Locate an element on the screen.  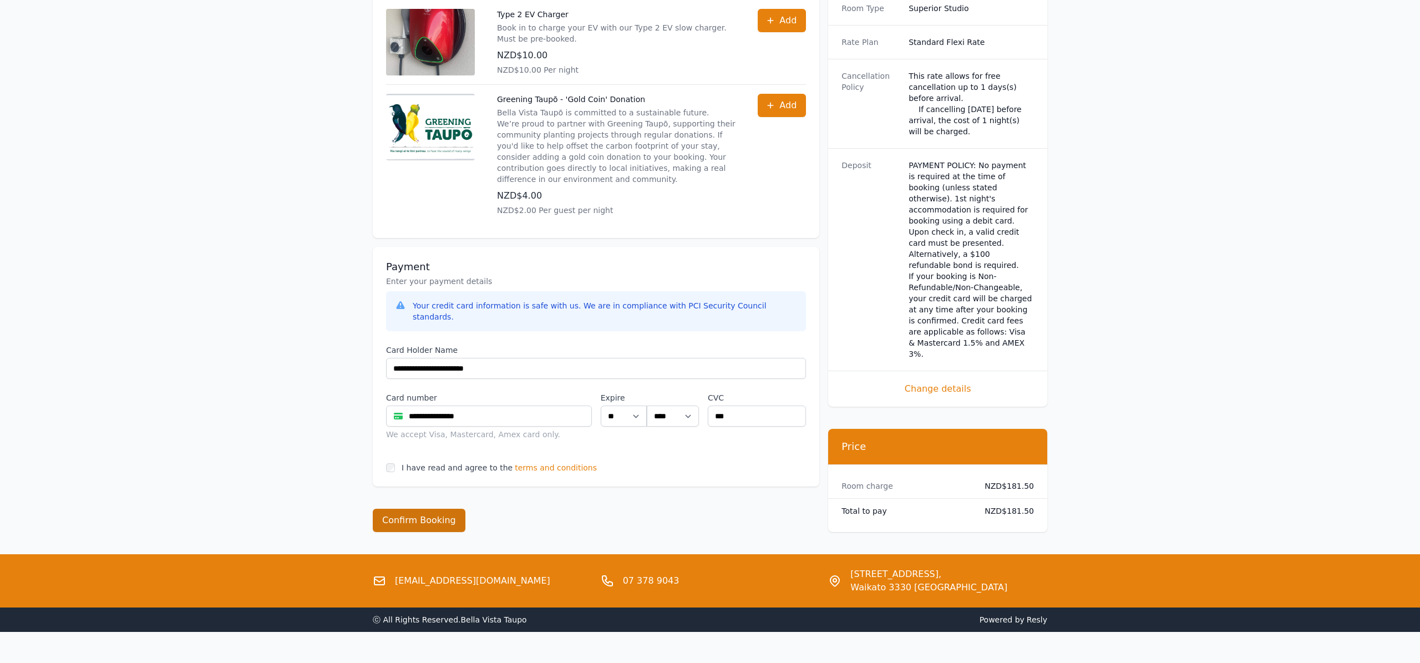
p: Enter your payment details is located at coordinates (596, 281).